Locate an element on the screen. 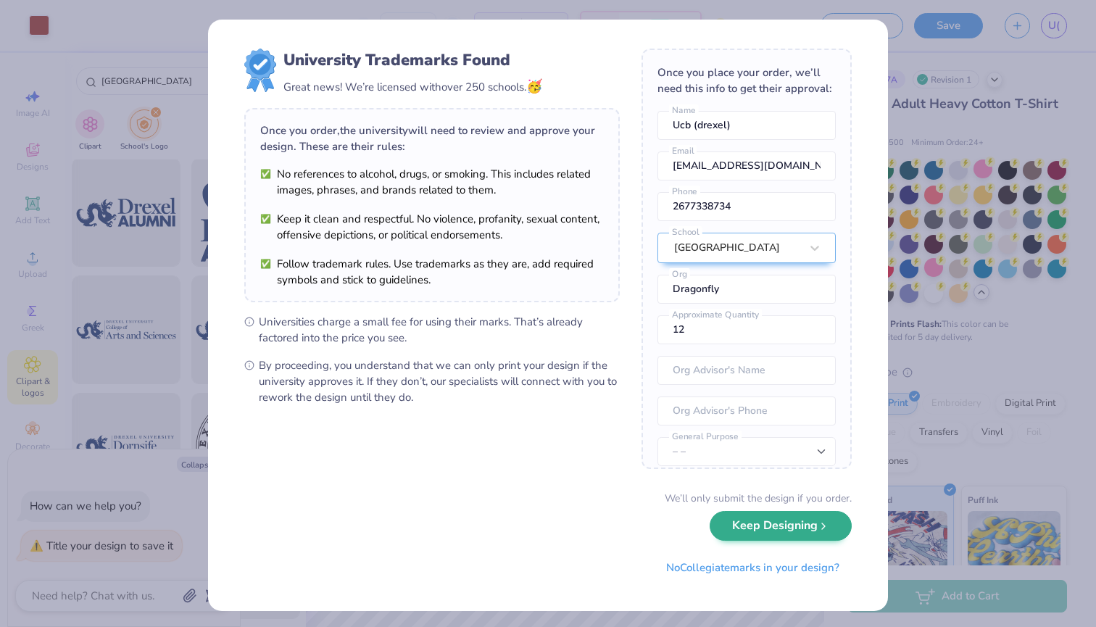  div: University Trademarks Found is located at coordinates (412, 60).